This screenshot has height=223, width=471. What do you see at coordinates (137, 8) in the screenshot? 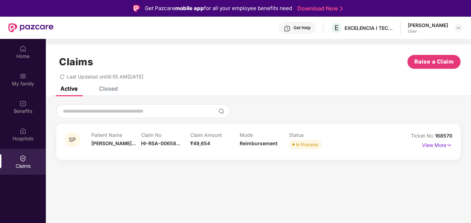
I see `img: Logo` at bounding box center [137, 8].